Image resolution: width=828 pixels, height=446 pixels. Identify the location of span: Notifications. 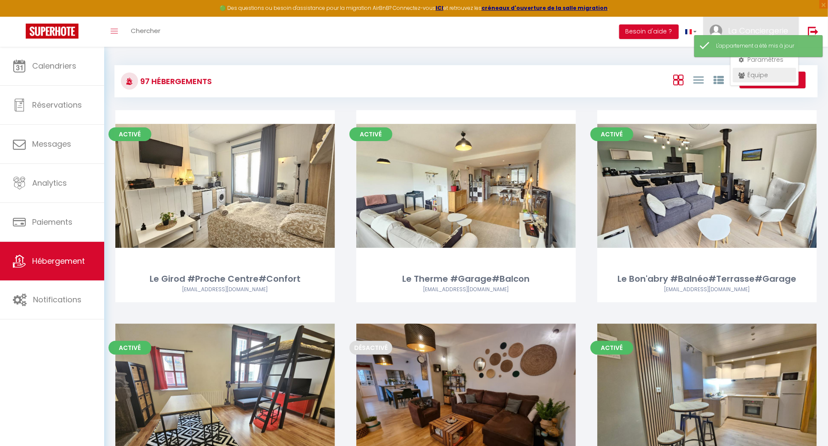
(57, 299).